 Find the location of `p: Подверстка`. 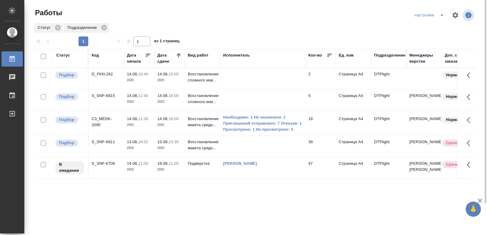

p: Подверстка is located at coordinates (202, 164).